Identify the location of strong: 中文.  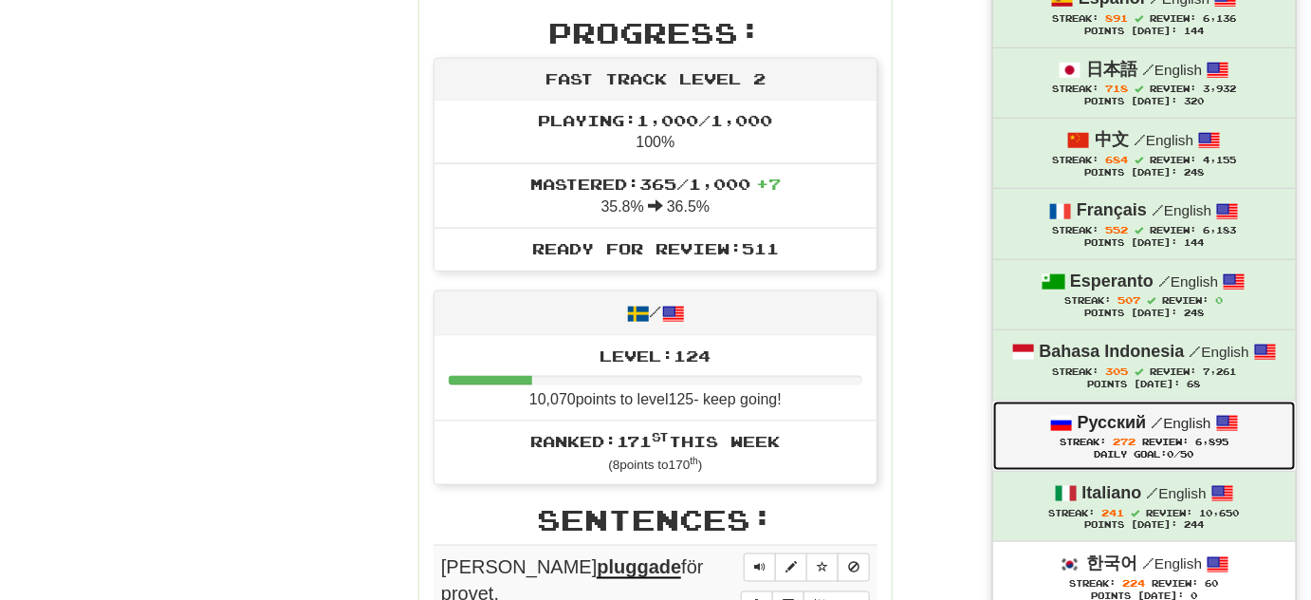
(1112, 139).